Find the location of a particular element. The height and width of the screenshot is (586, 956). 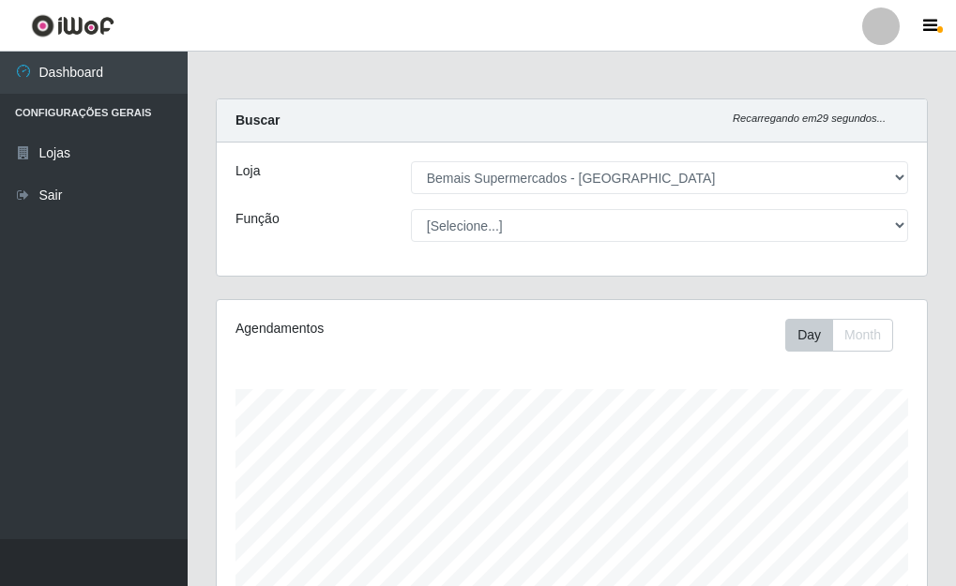

strong: Buscar is located at coordinates (257, 120).